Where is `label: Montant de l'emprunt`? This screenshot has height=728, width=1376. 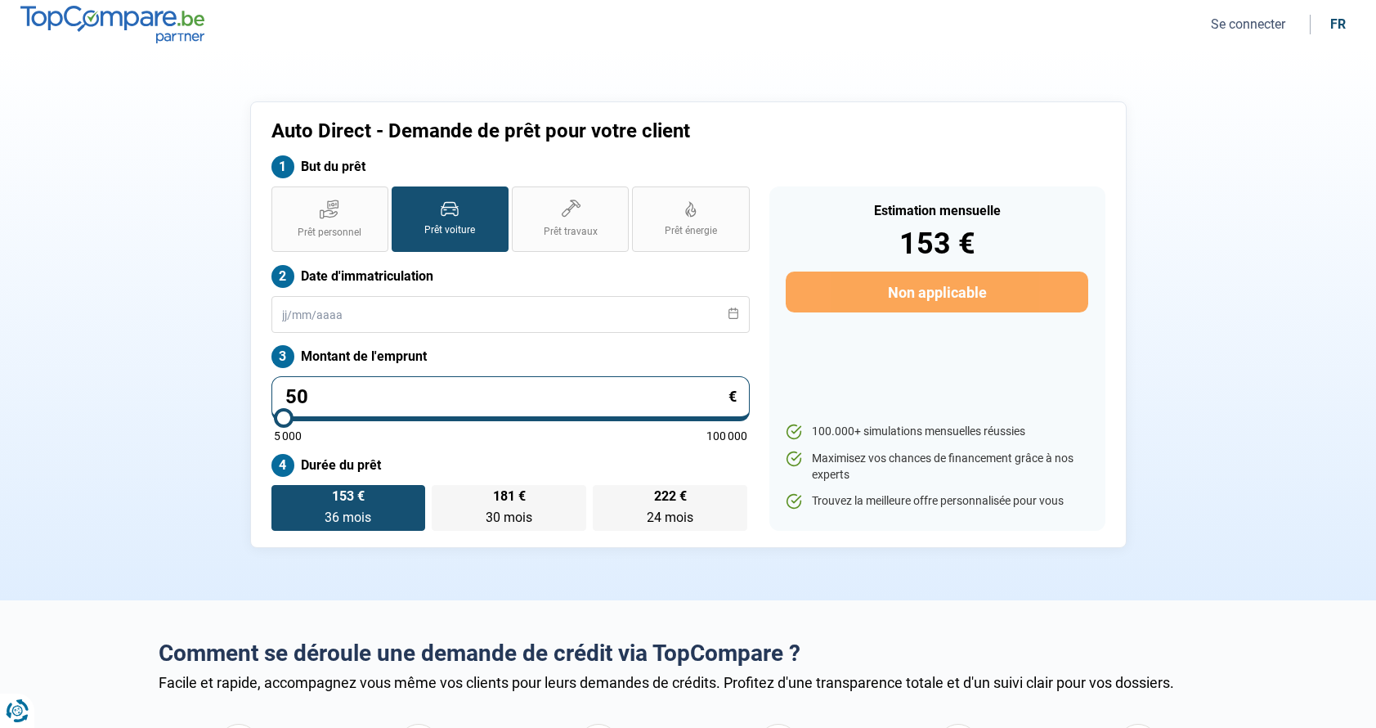 label: Montant de l'emprunt is located at coordinates (510, 356).